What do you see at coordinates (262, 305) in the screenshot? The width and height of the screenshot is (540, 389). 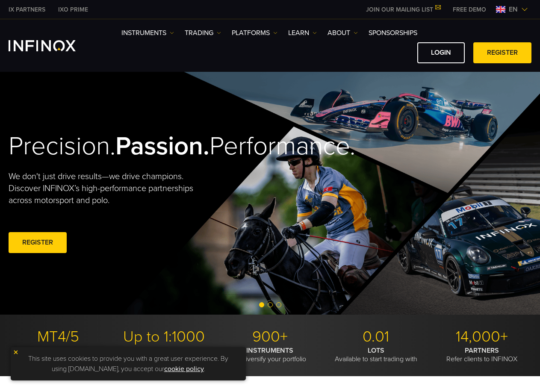 I see `span: Go to slide 1` at bounding box center [262, 305].